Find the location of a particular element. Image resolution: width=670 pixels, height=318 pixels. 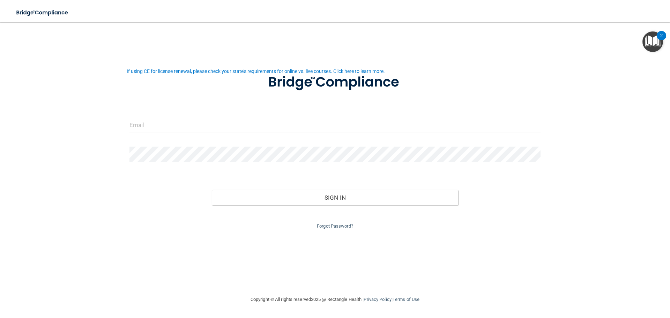

div: If using CE for license renewal, please check your state's requirements for online vs. live cours... is located at coordinates (256, 71).